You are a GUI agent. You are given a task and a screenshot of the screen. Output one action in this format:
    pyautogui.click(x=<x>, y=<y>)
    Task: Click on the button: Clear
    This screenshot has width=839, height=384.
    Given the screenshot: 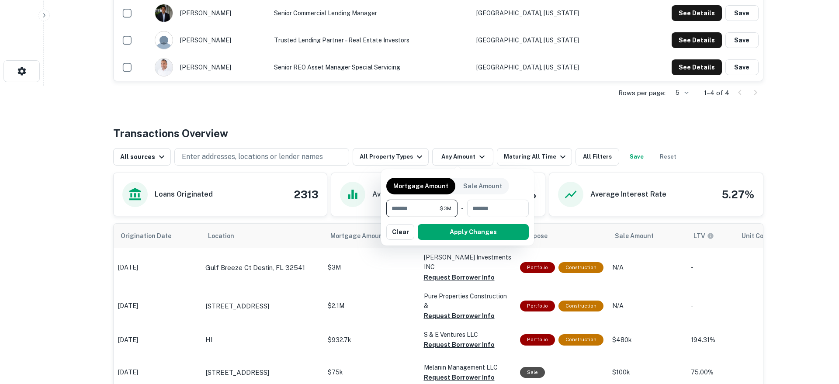 What is the action you would take?
    pyautogui.click(x=400, y=232)
    